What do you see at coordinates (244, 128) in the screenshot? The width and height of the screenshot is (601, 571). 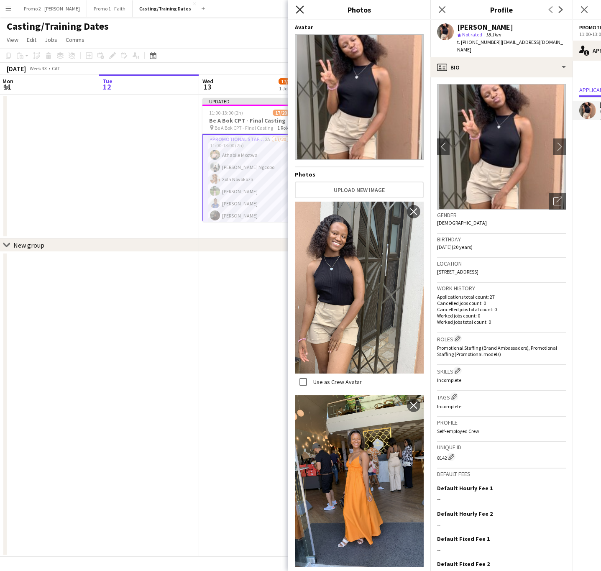 I see `span: Be A Bok CPT - Final Casting` at bounding box center [244, 128].